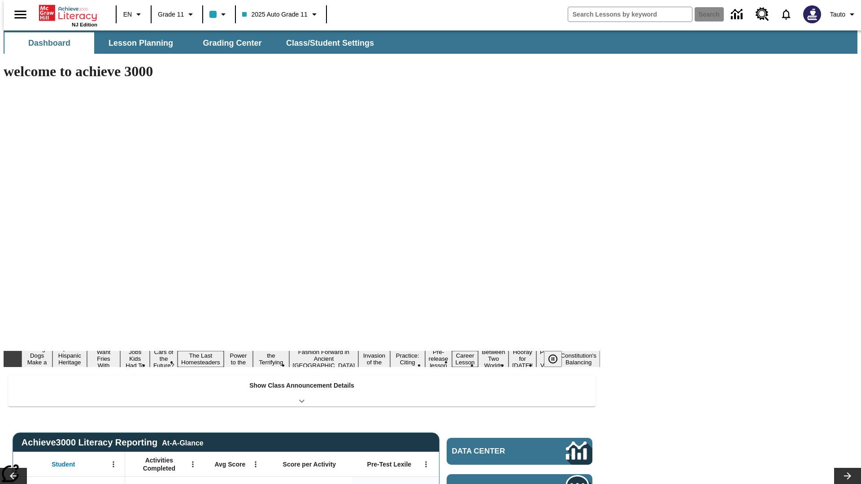 The width and height of the screenshot is (861, 484). What do you see at coordinates (324, 359) in the screenshot?
I see `button: Slide 9 Fashion Forward in Ancient Rome` at bounding box center [324, 359].